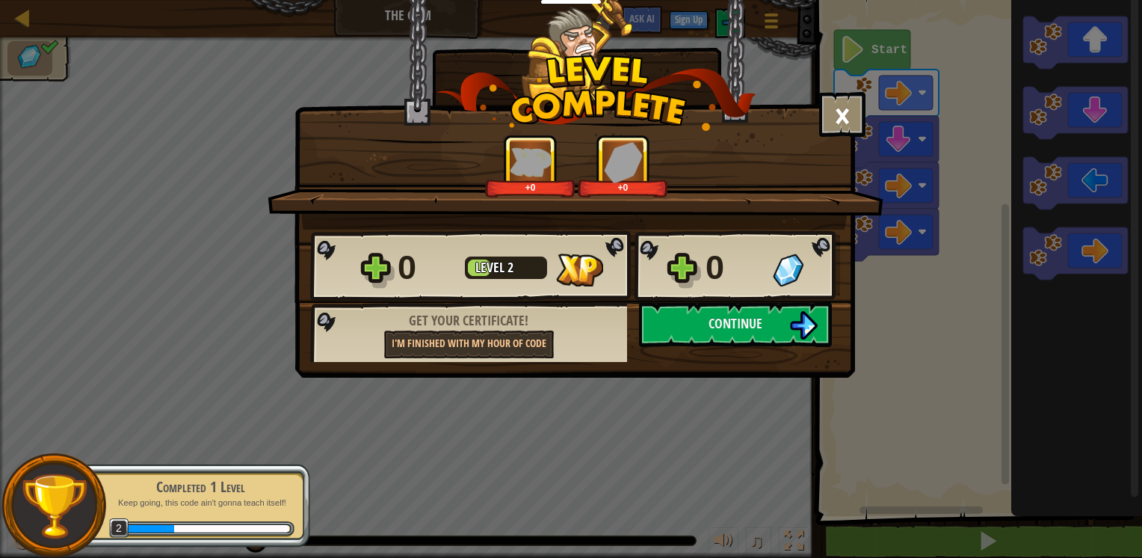 This screenshot has height=558, width=1142. Describe the element at coordinates (735, 323) in the screenshot. I see `span: Continue` at that location.